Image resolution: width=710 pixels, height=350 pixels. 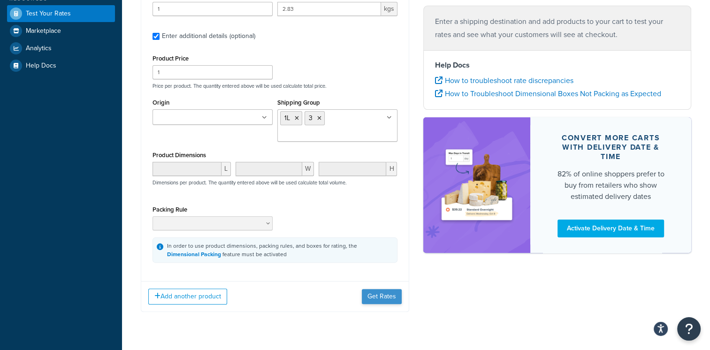 I want to click on a: Analytics, so click(x=61, y=48).